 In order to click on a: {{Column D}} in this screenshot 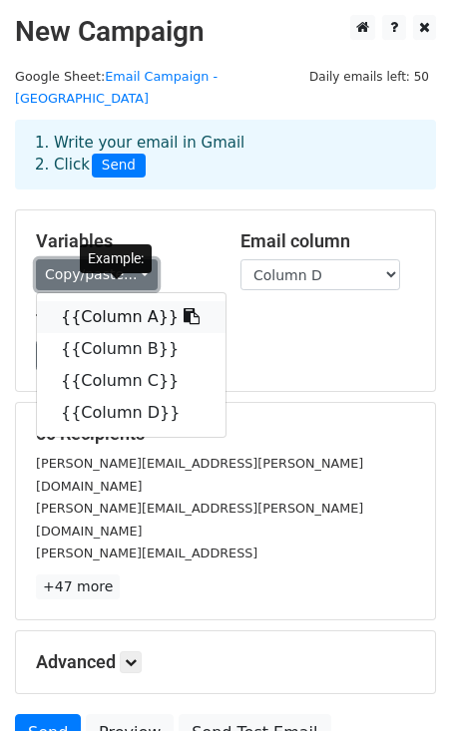, I will do `click(131, 413)`.